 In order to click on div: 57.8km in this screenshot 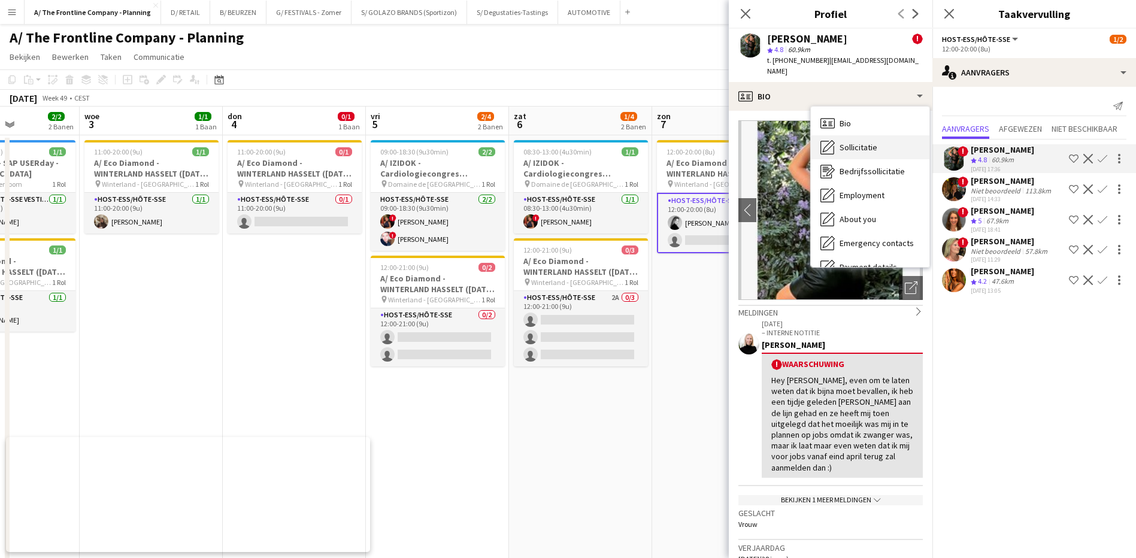, I will do `click(1036, 251)`.